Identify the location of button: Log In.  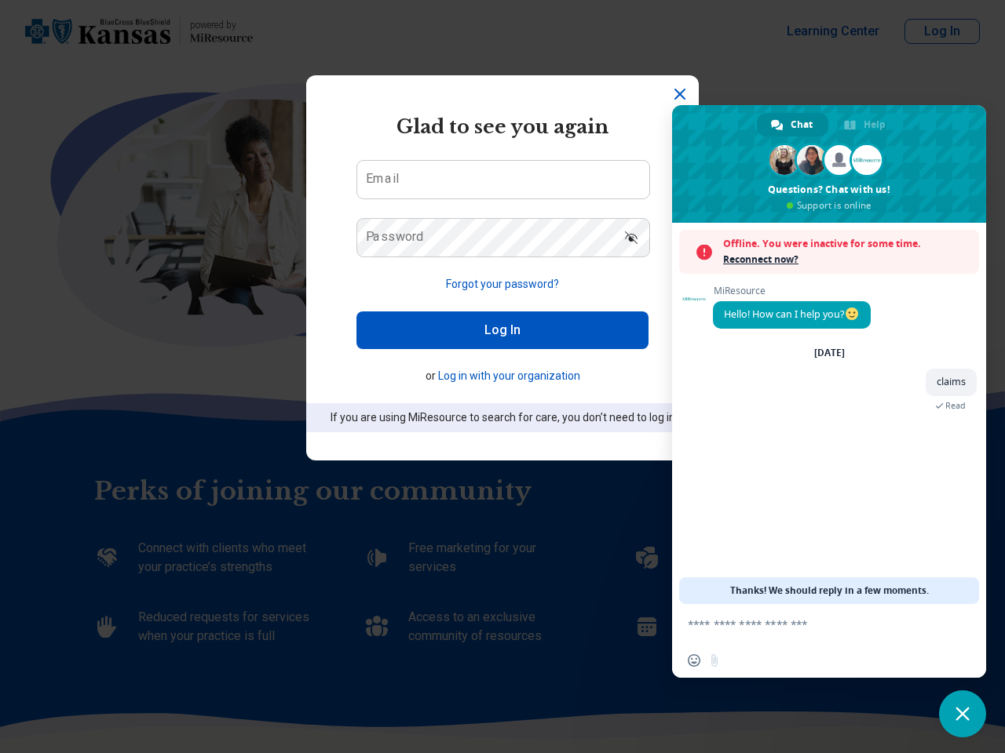
(502, 330).